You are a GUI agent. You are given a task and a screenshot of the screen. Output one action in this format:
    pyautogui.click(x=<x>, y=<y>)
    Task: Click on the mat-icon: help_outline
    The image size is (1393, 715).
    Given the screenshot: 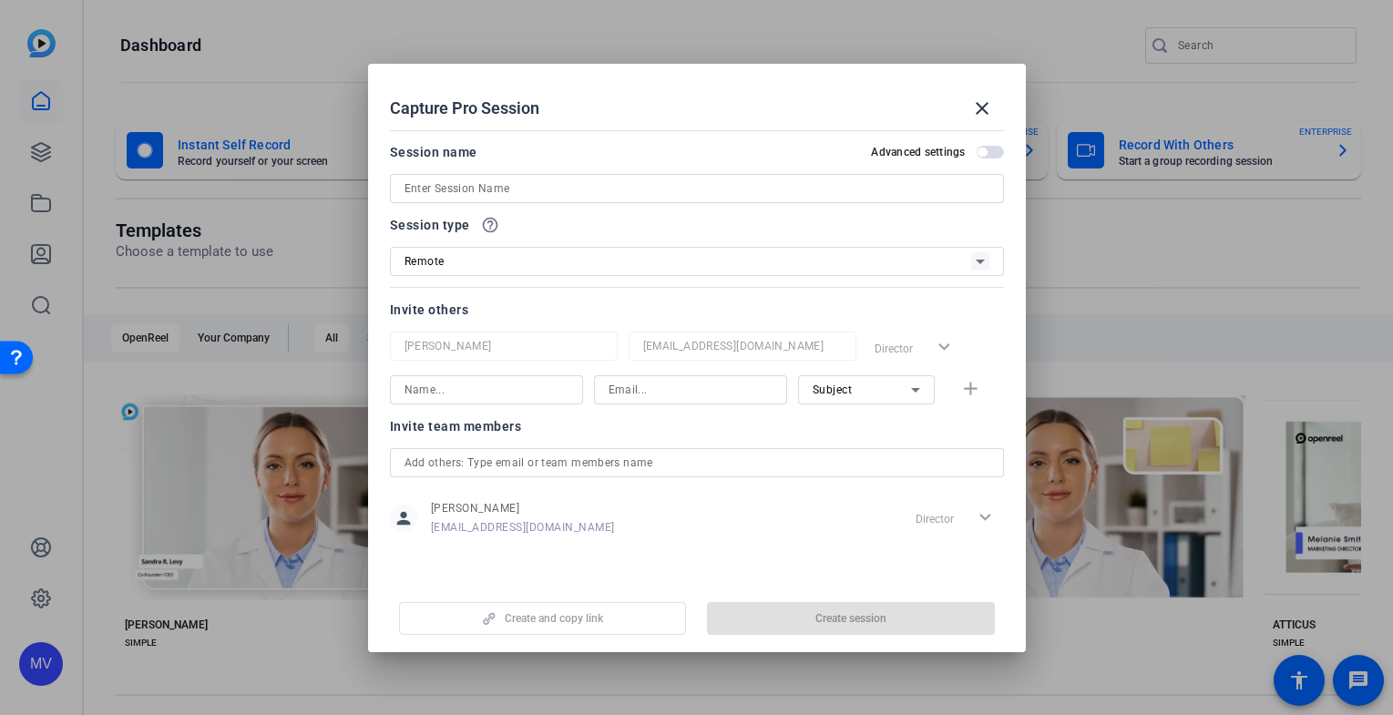 What is the action you would take?
    pyautogui.click(x=490, y=225)
    